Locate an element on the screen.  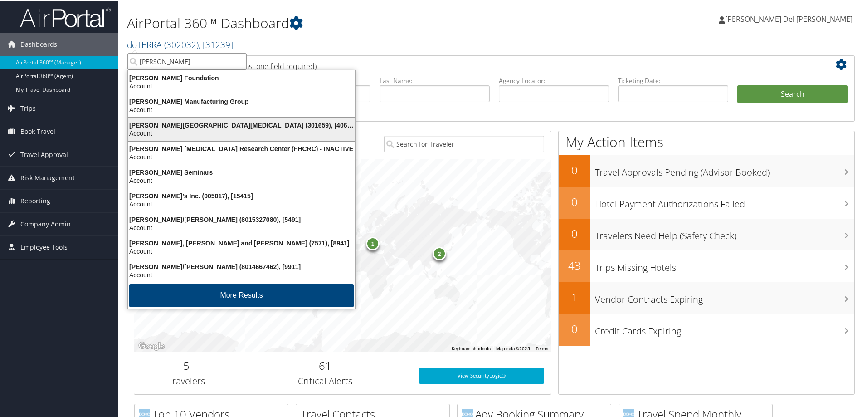
h2: 43 is located at coordinates (574, 264).